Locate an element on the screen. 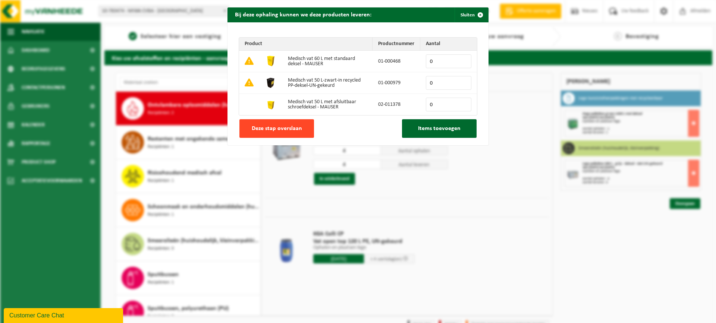  img: 01-000979 is located at coordinates (271, 82).